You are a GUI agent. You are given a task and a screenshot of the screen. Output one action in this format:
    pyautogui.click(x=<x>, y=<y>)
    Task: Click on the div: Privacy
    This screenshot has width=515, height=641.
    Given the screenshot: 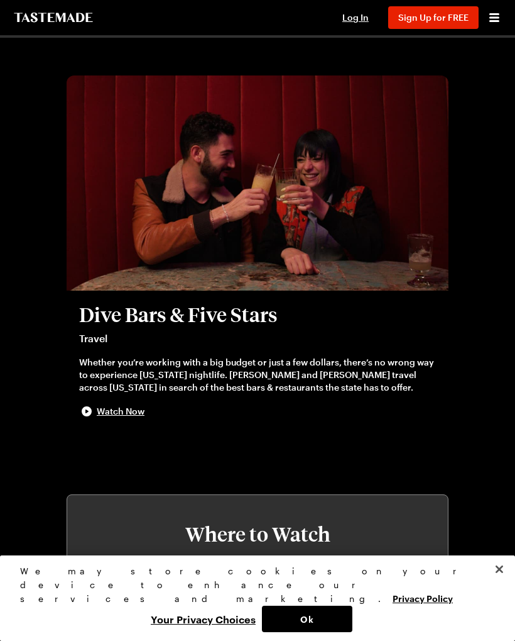 What is the action you would take?
    pyautogui.click(x=252, y=598)
    